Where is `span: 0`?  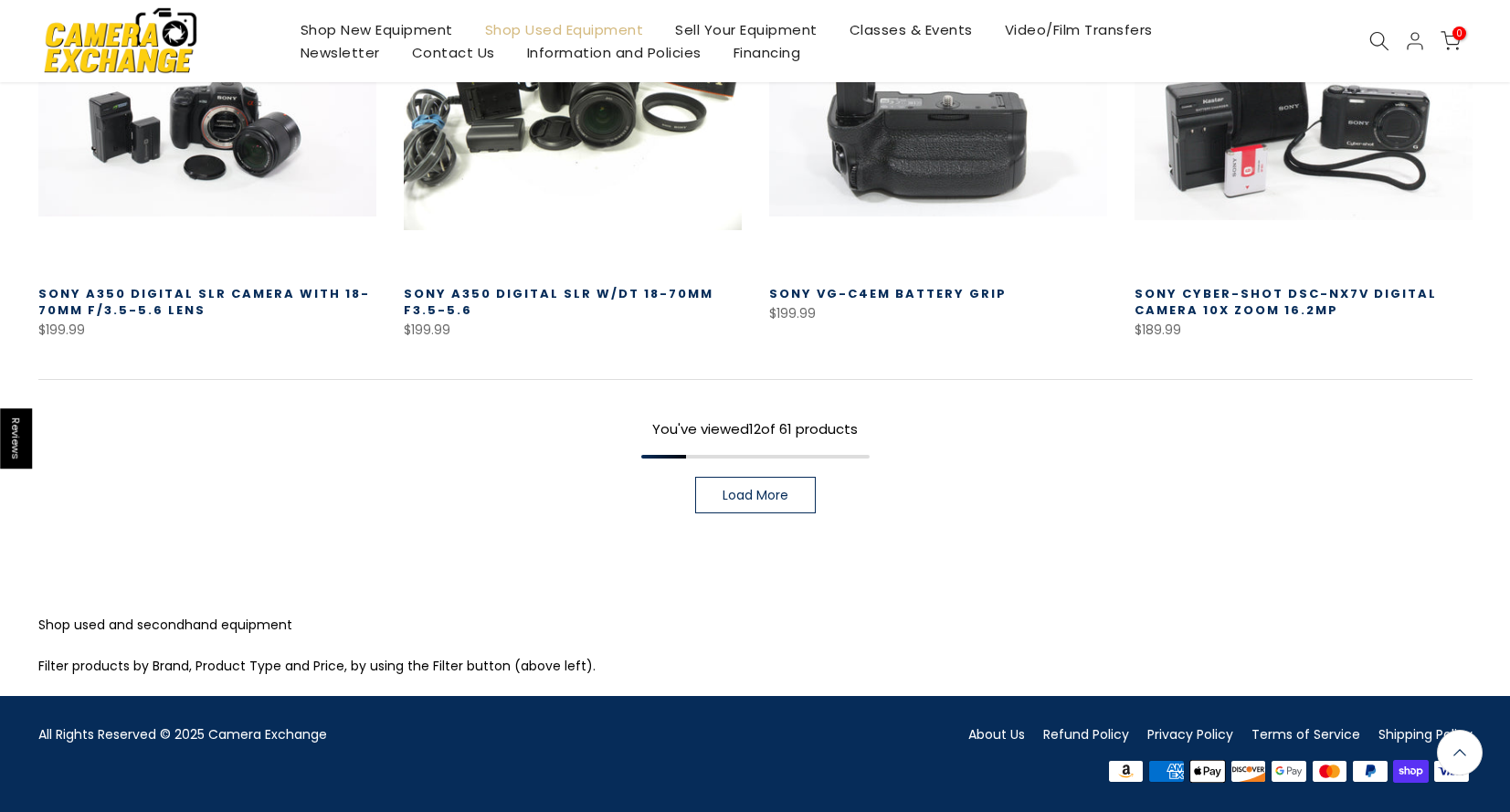
span: 0 is located at coordinates (1460, 33).